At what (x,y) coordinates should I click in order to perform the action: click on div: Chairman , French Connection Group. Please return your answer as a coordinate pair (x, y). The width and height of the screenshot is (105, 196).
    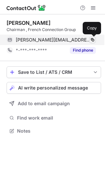
    Looking at the image, I should click on (54, 30).